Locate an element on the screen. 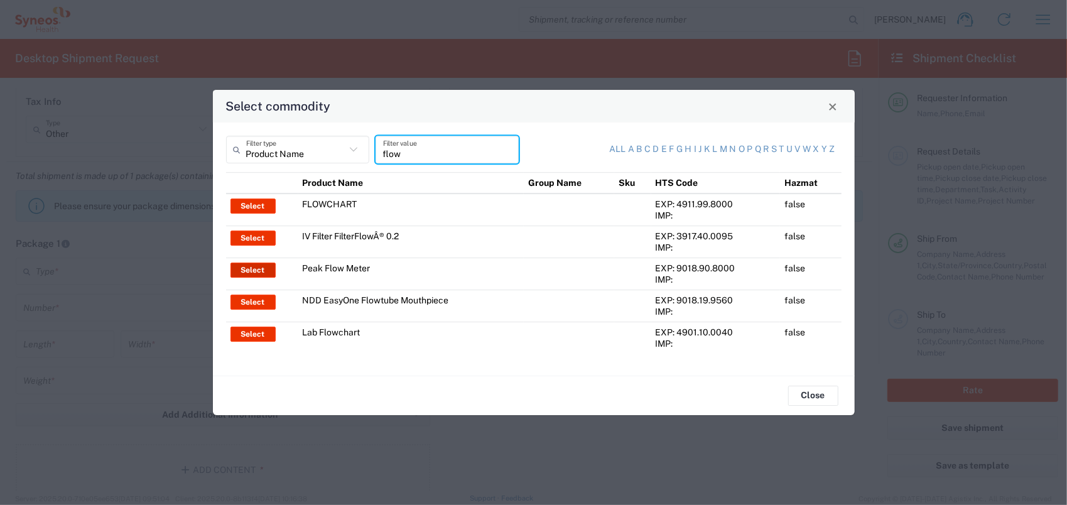 The image size is (1067, 505). table: Select commodity is located at coordinates (534, 262).